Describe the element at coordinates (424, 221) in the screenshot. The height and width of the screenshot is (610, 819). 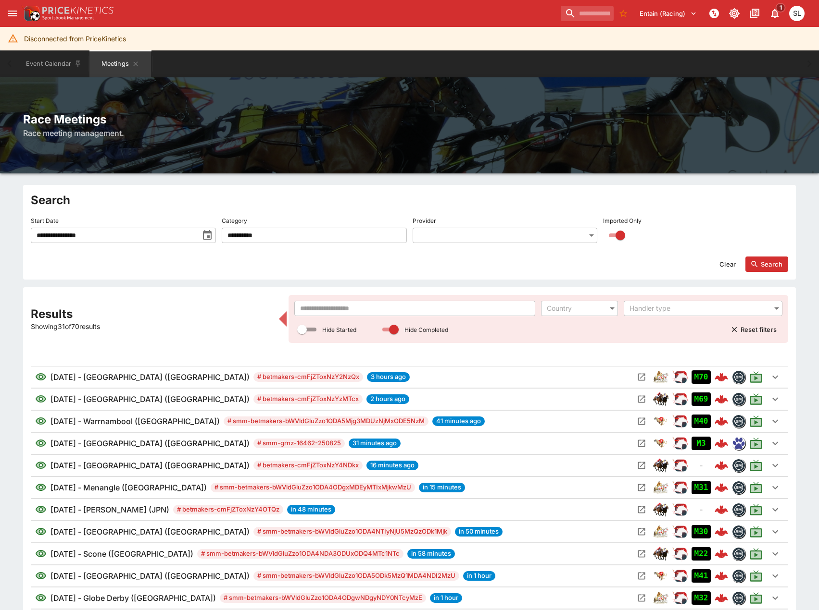
I see `p: Provider` at that location.